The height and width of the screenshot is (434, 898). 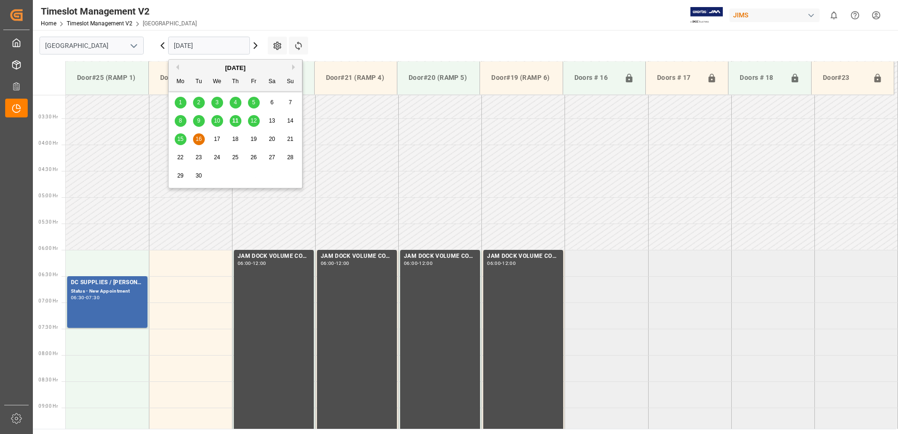 I want to click on span: 04:00 Hr, so click(x=48, y=143).